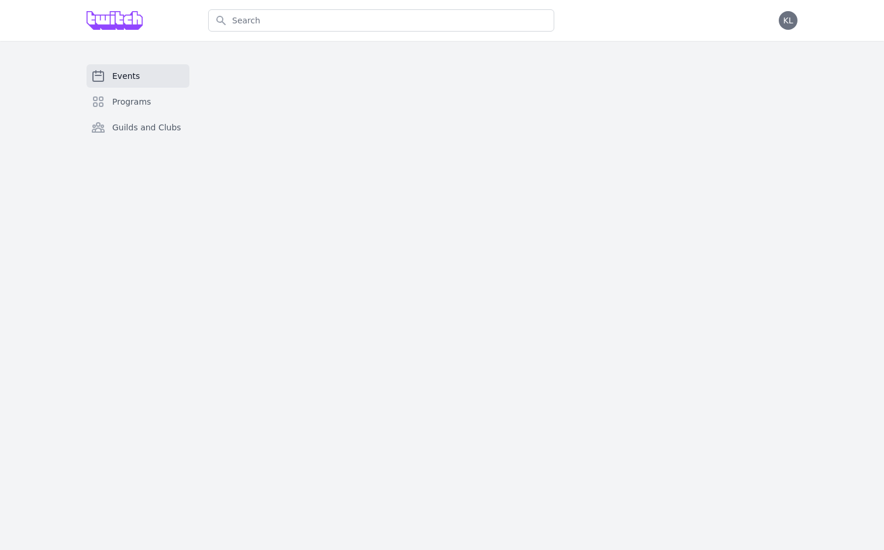 This screenshot has width=884, height=550. What do you see at coordinates (115, 20) in the screenshot?
I see `img: Grove` at bounding box center [115, 20].